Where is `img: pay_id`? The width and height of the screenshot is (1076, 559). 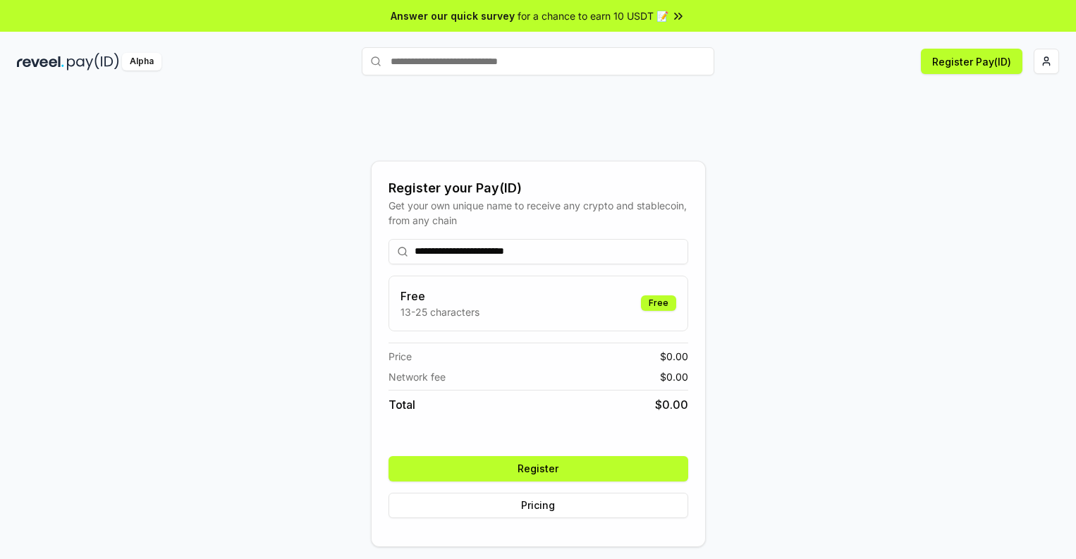 img: pay_id is located at coordinates (93, 61).